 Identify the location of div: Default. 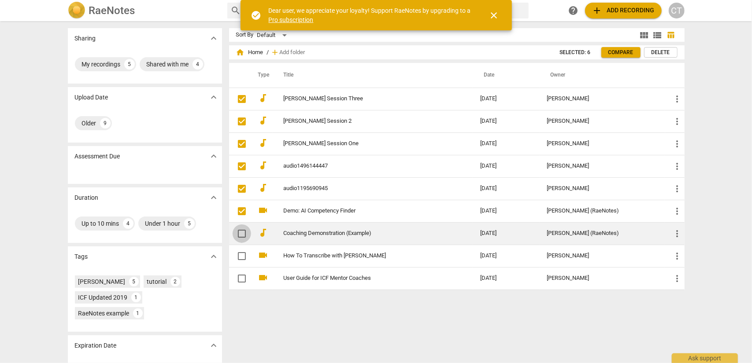
(273, 35).